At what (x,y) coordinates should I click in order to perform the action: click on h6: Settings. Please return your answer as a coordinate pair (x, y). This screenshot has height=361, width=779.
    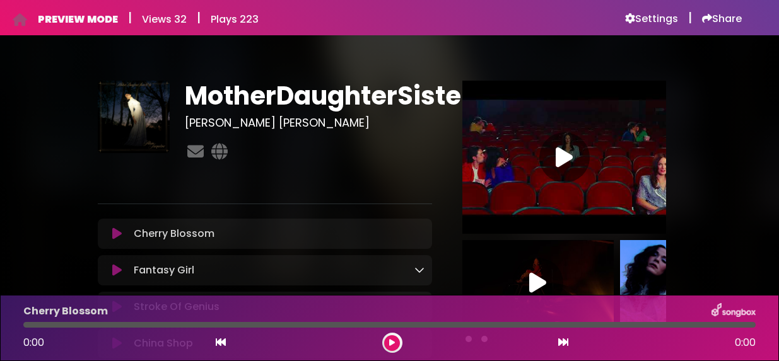
    Looking at the image, I should click on (651, 19).